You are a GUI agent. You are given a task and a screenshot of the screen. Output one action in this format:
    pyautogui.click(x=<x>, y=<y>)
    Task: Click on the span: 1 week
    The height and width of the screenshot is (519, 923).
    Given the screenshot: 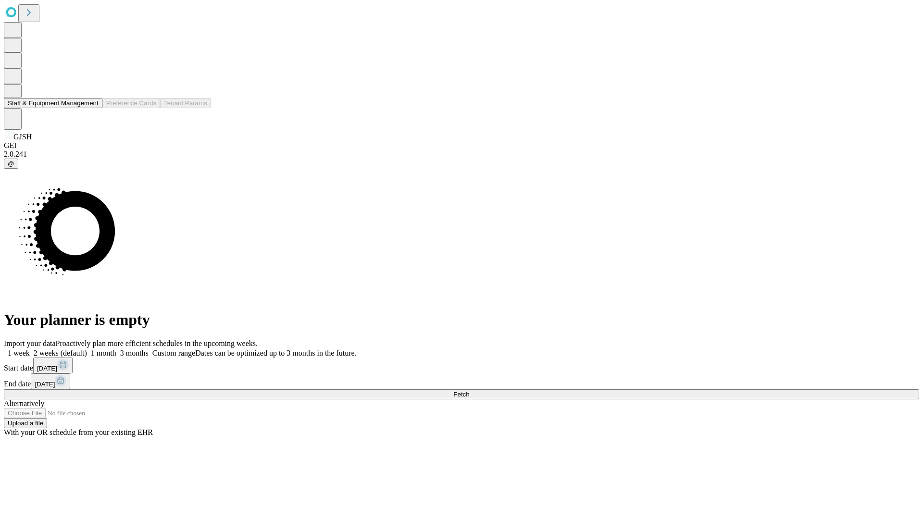 What is the action you would take?
    pyautogui.click(x=19, y=353)
    